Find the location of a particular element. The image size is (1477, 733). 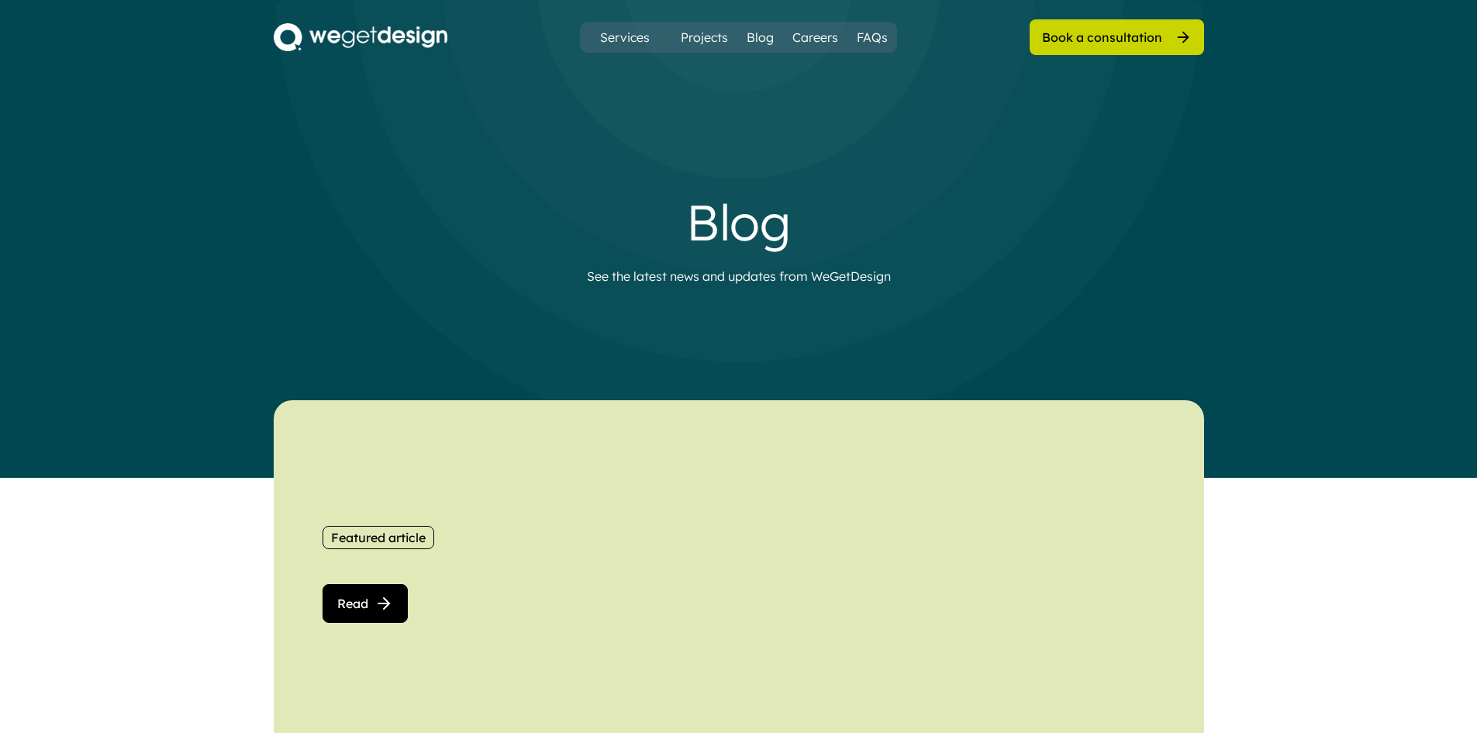

img: yH5BAEAAAAALAAAAAABAAEAAAIBRAA7 is located at coordinates (936, 574).